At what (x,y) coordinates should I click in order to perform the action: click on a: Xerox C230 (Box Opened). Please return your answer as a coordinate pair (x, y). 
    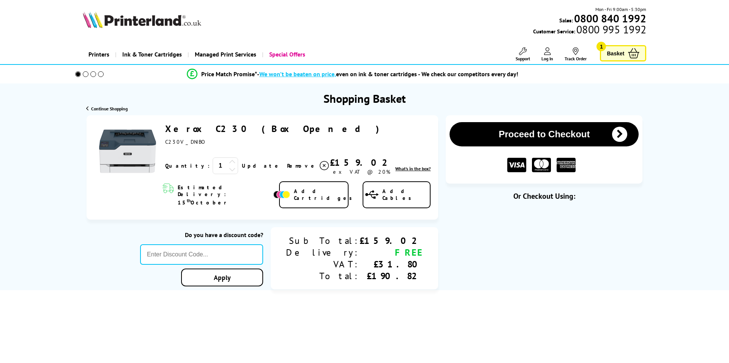
    Looking at the image, I should click on (274, 129).